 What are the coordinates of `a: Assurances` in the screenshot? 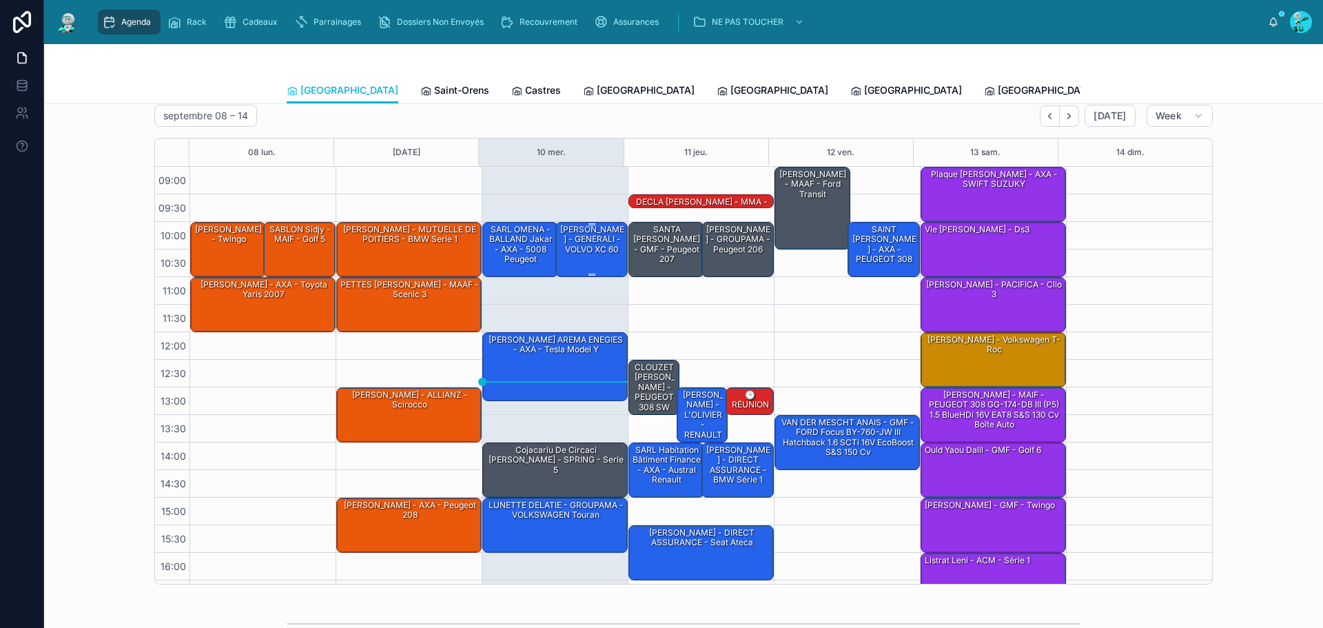 It's located at (629, 22).